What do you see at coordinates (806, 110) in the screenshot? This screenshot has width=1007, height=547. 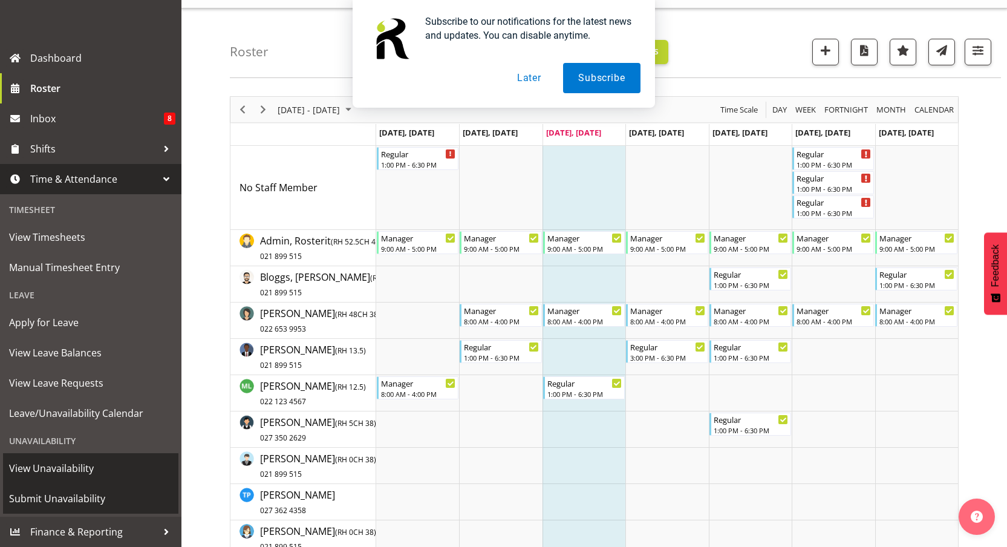 I see `span: Week` at bounding box center [806, 110].